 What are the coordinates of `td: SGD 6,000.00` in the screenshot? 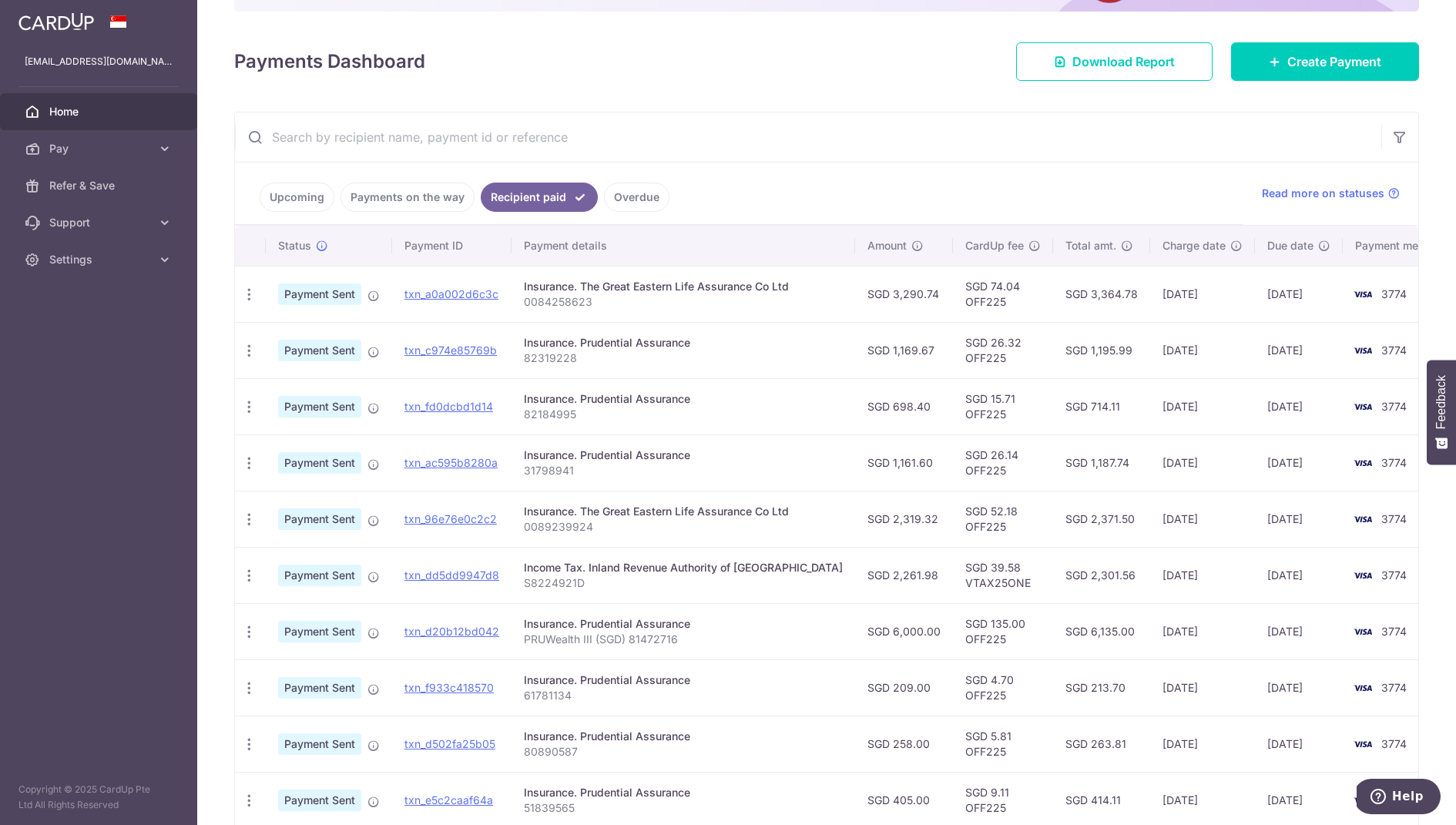 It's located at (903, 630).